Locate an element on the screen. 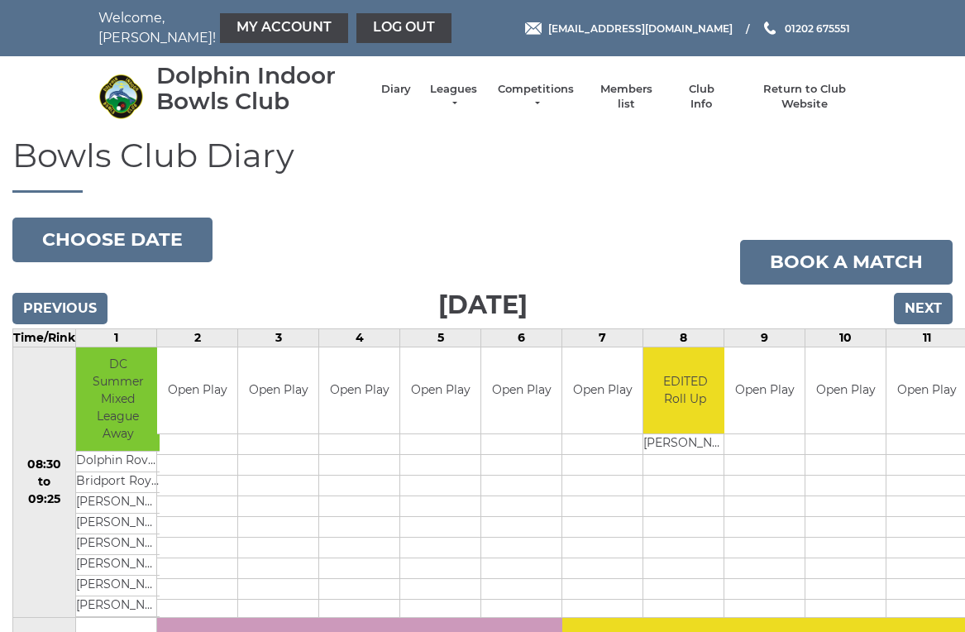  button: Choose date is located at coordinates (112, 240).